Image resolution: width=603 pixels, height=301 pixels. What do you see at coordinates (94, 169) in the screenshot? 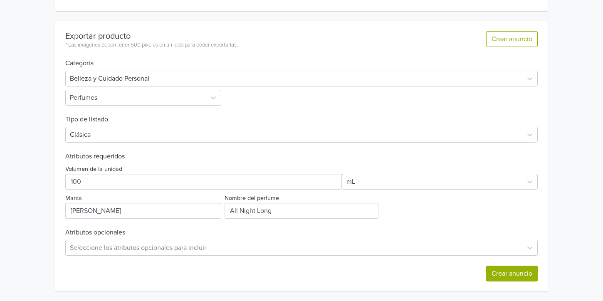
I see `label: Volumen de la unidad` at bounding box center [94, 169].